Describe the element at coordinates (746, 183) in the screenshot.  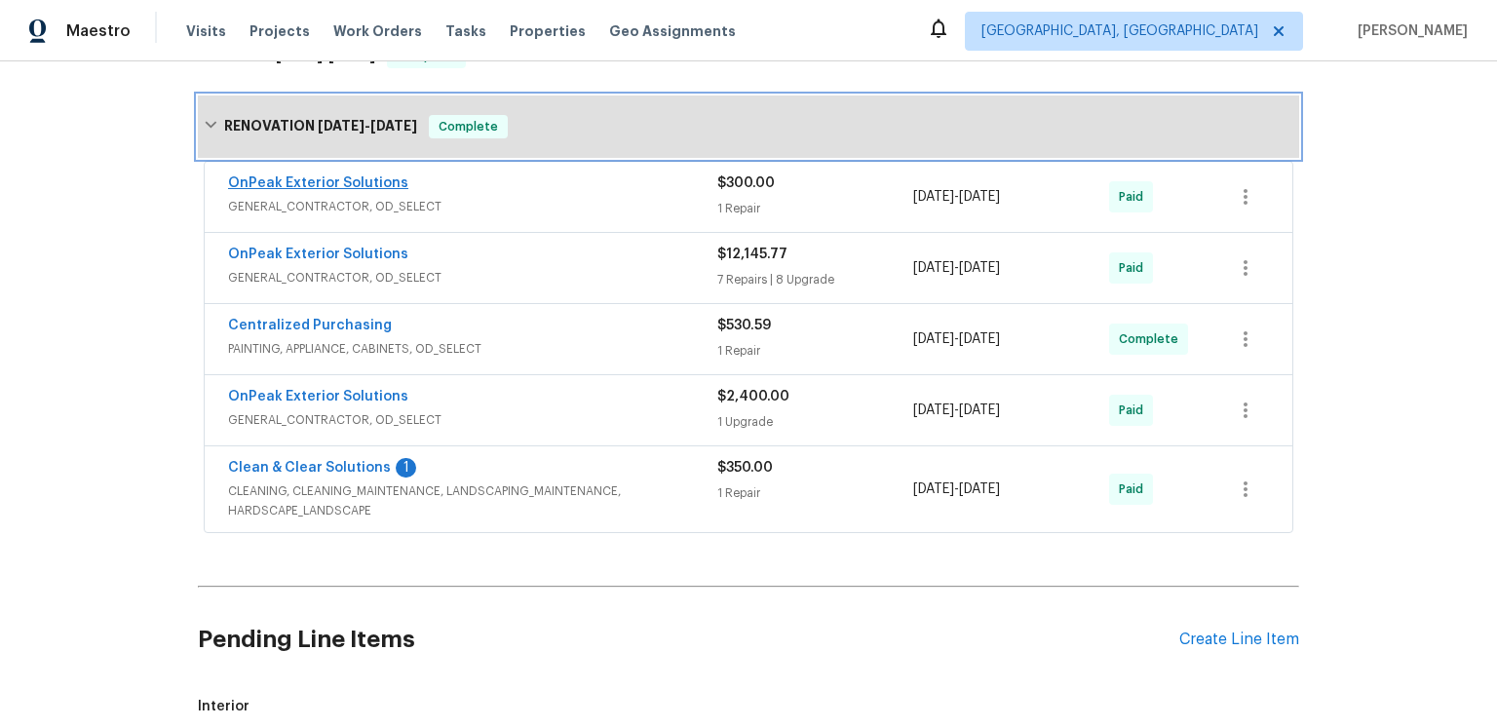
I see `span: $300.00` at that location.